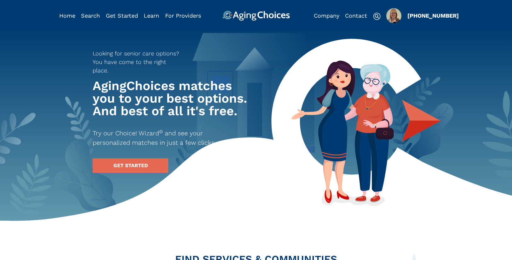 The width and height of the screenshot is (512, 260). I want to click on a: Company, so click(326, 15).